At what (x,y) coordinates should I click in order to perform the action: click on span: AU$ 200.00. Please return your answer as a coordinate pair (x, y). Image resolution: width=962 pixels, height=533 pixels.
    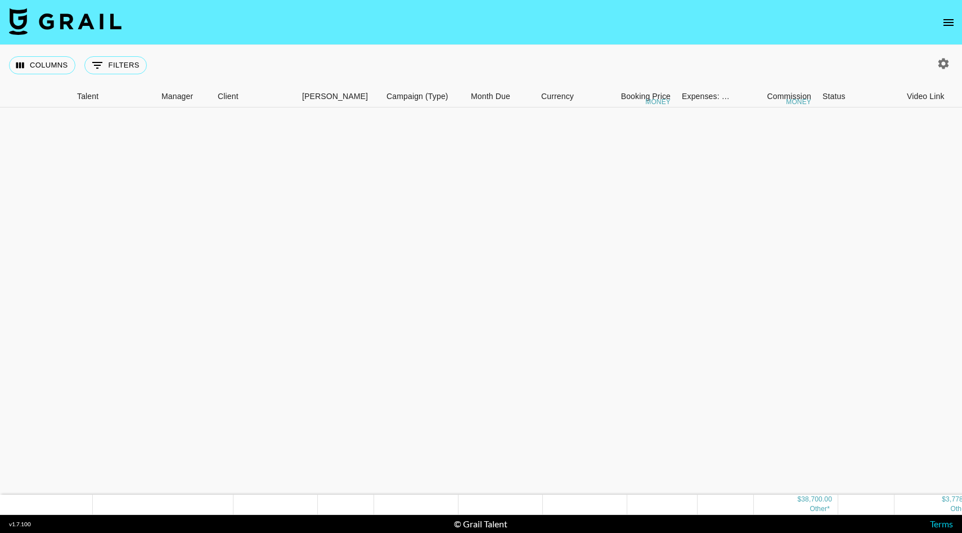
    Looking at the image, I should click on (820, 509).